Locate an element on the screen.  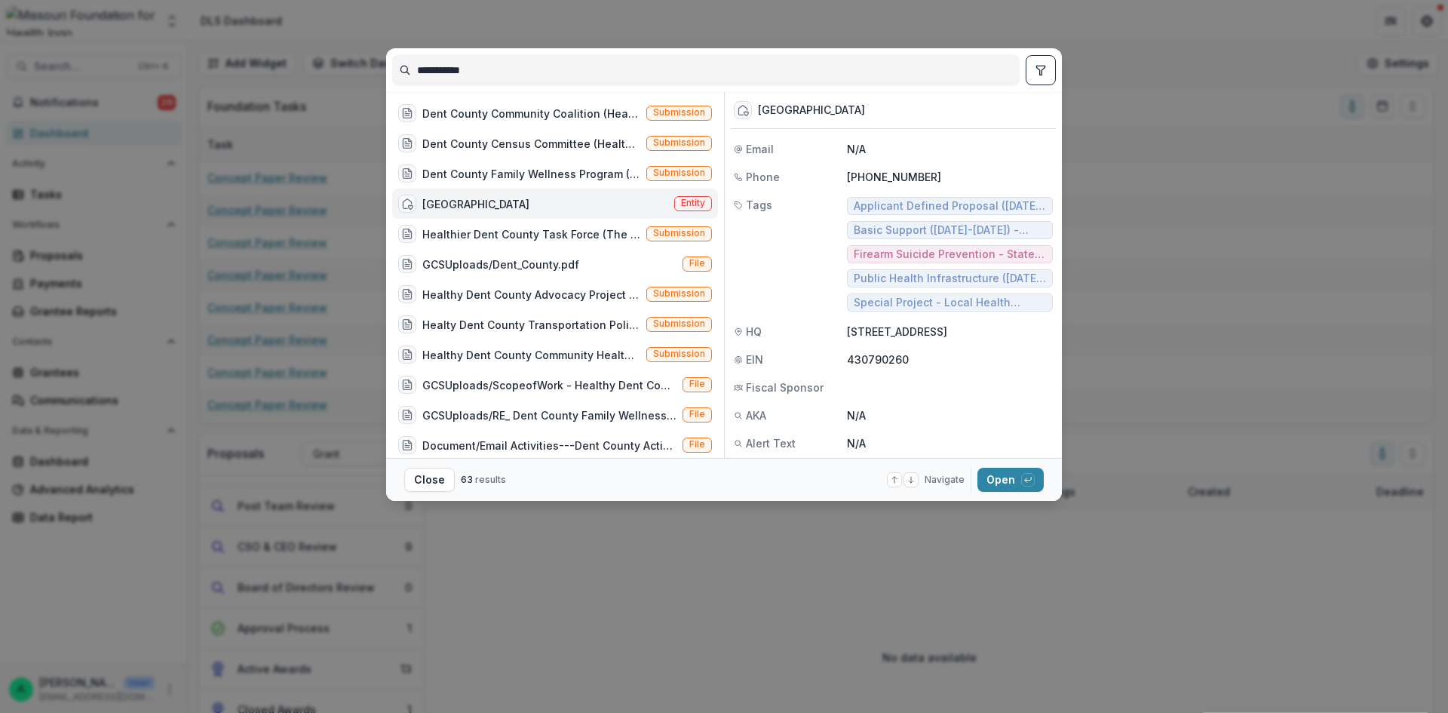
span: Entity is located at coordinates (693, 203).